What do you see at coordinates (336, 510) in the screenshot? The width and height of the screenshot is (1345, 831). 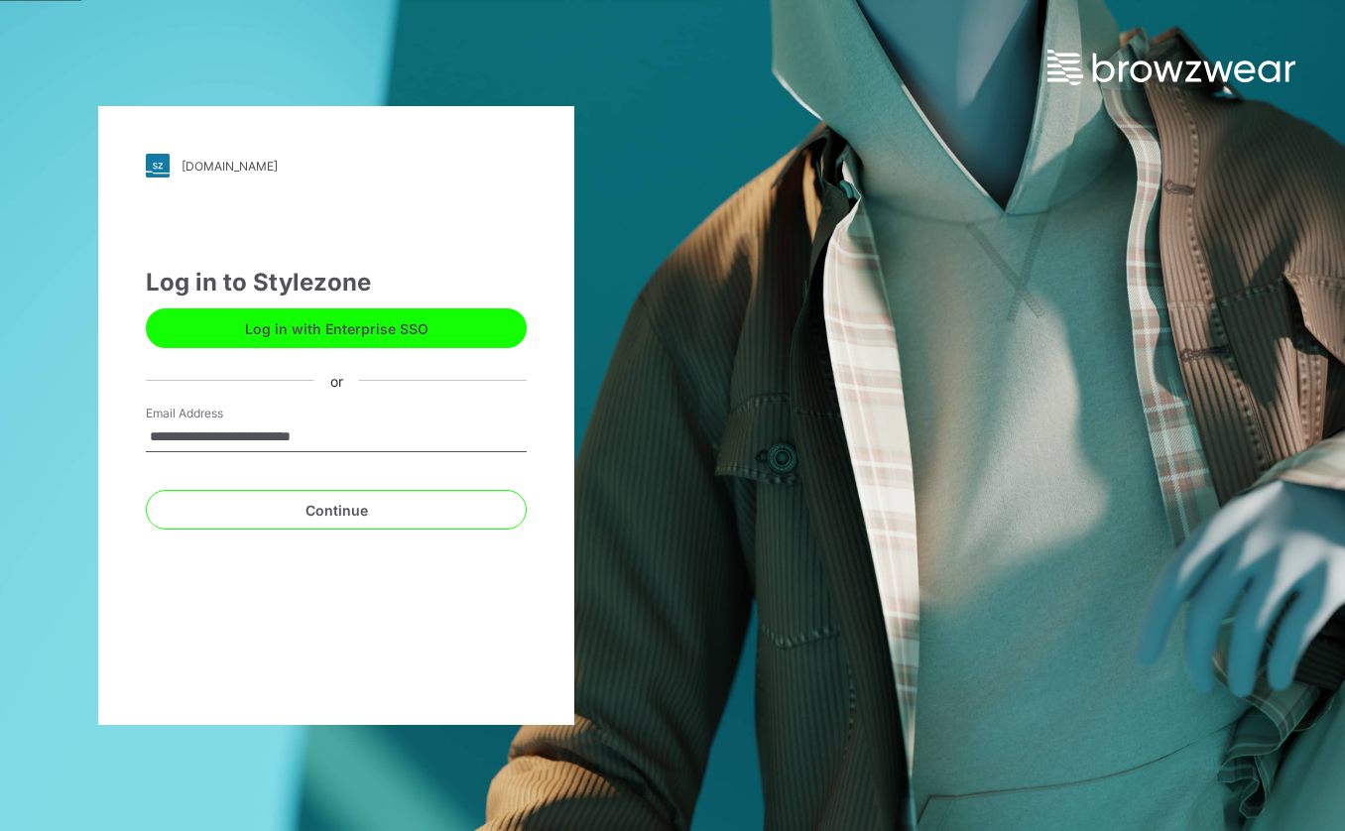 I see `button: Continue` at bounding box center [336, 510].